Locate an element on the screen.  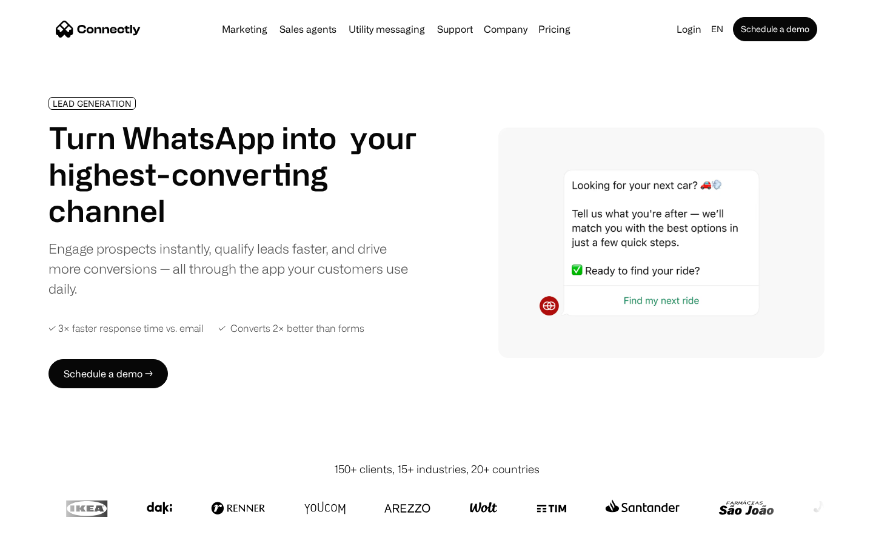
aside: Language selected: English is located at coordinates (42, 532).